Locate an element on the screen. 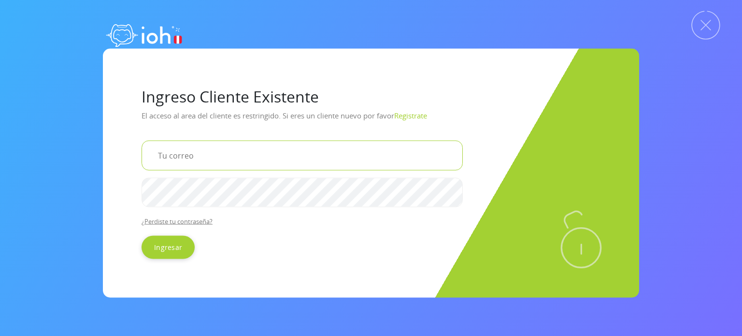 The width and height of the screenshot is (742, 336). a: Registrate is located at coordinates (411, 115).